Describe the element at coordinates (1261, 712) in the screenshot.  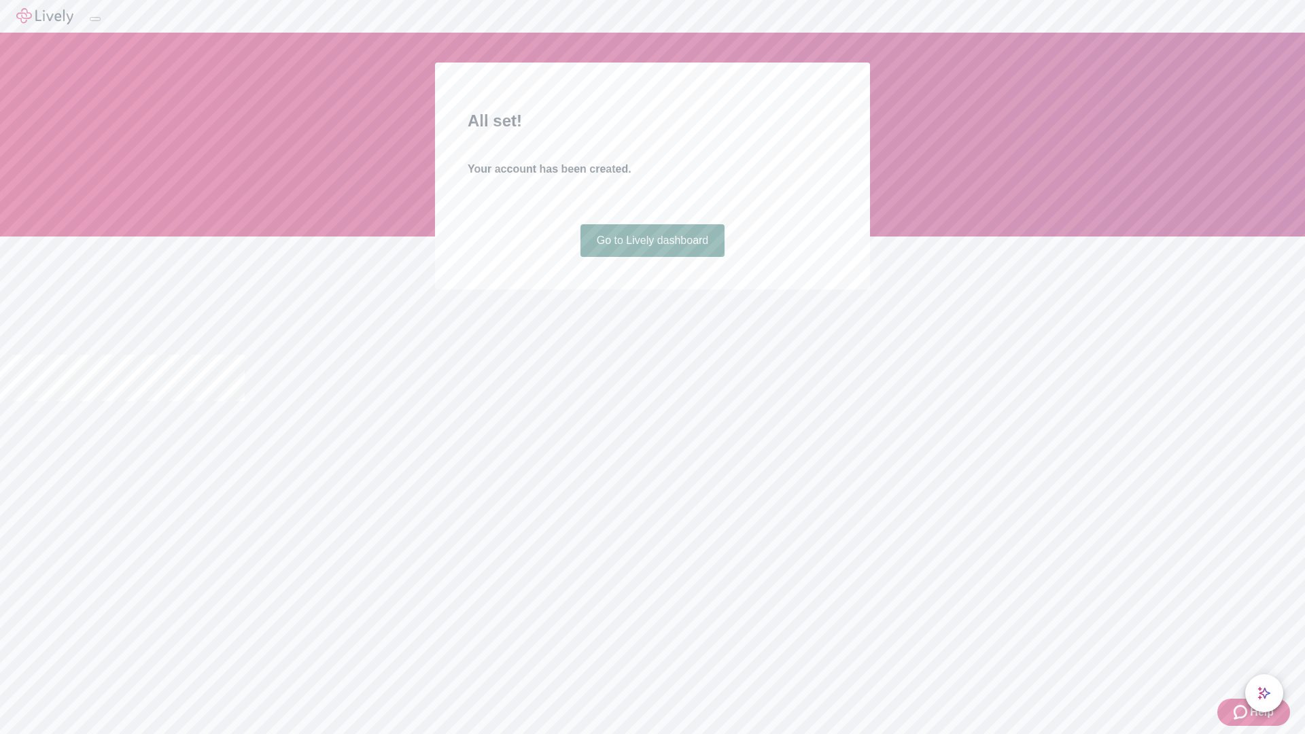
I see `span: Help` at that location.